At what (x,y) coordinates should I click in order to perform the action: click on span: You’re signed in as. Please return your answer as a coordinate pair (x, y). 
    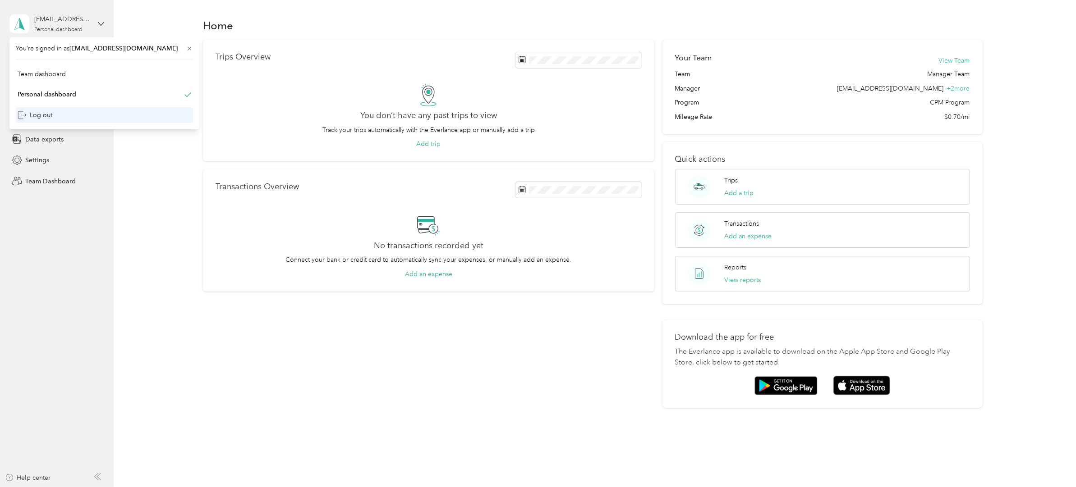
    Looking at the image, I should click on (104, 48).